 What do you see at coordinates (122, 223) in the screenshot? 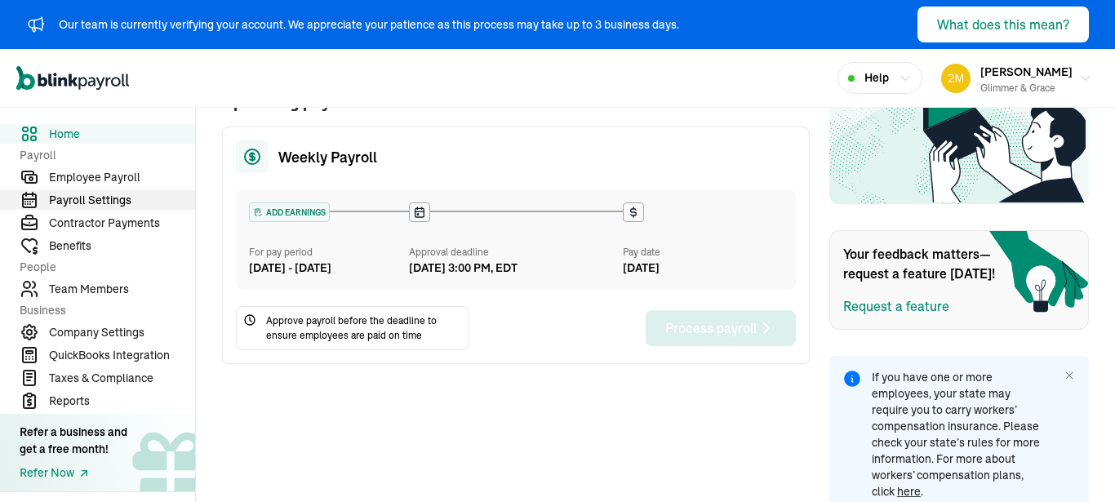
I see `span: Contractor Payments` at bounding box center [122, 223].